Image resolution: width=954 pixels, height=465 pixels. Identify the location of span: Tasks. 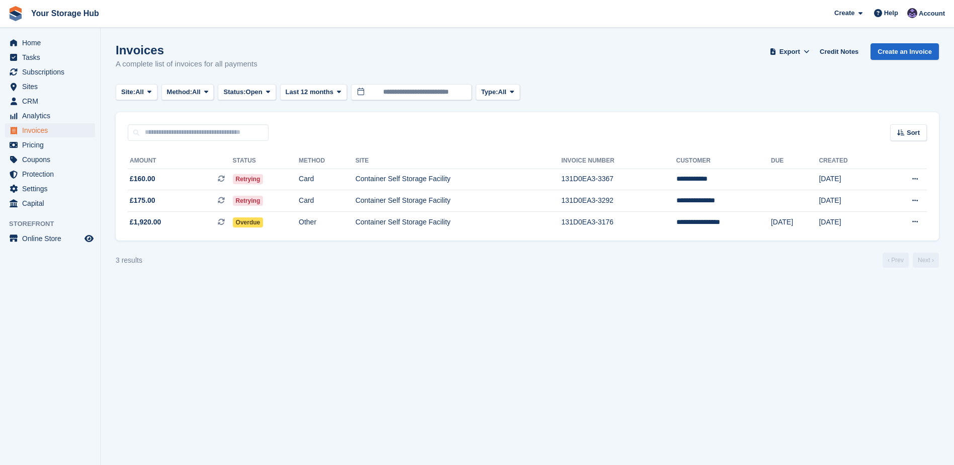
(52, 57).